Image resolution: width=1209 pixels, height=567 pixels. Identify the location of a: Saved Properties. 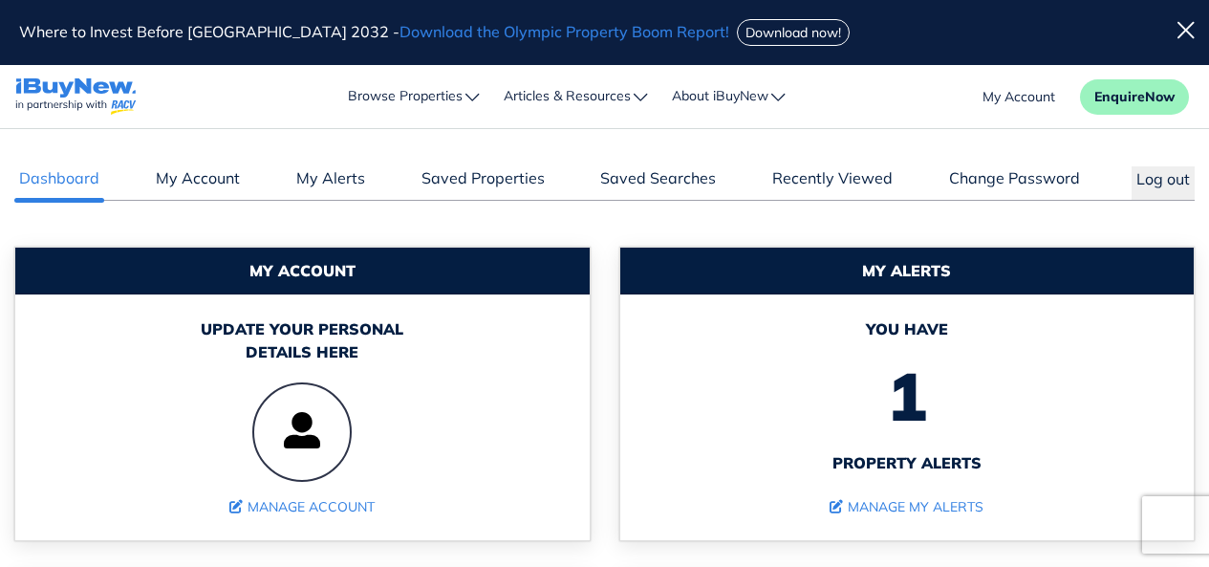
(482, 182).